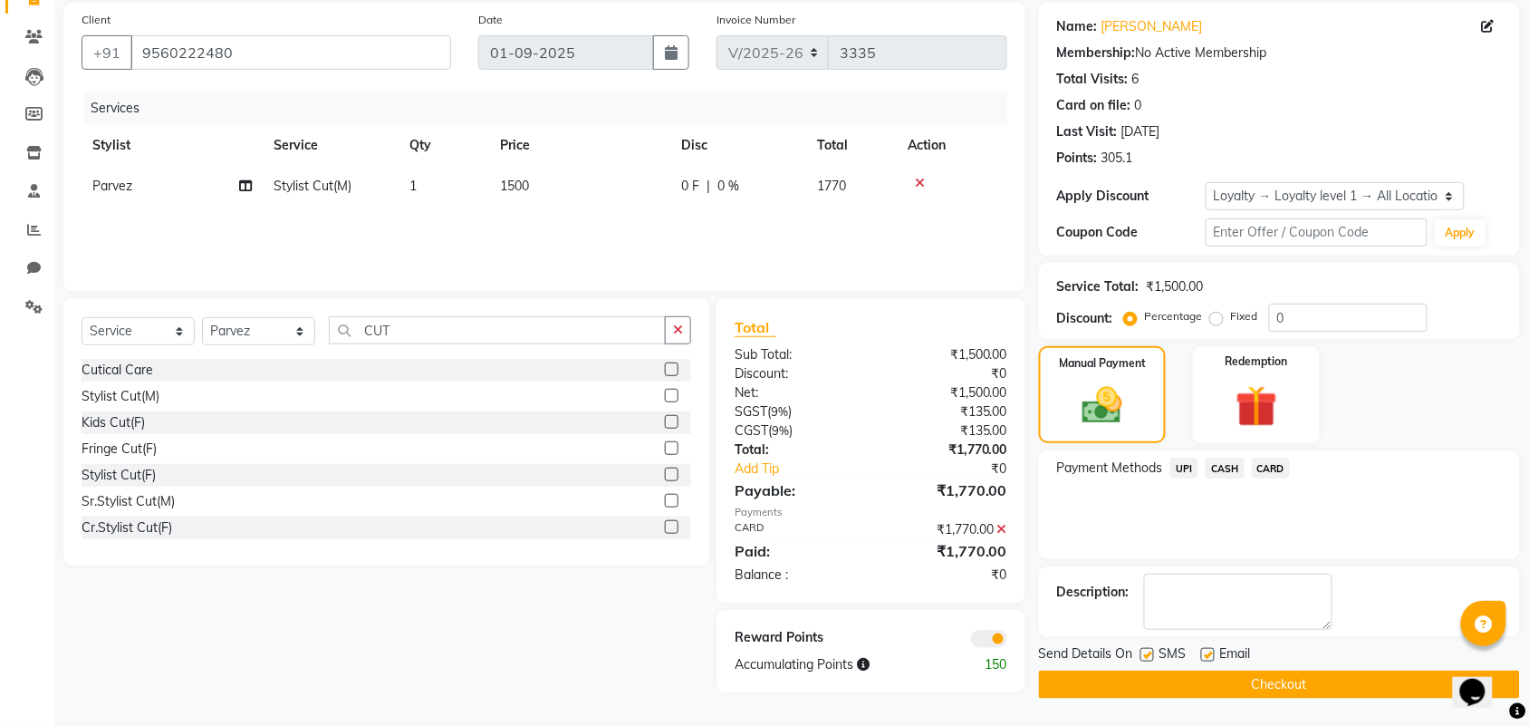 This screenshot has width=1529, height=726. What do you see at coordinates (172, 145) in the screenshot?
I see `th: Stylist` at bounding box center [172, 145].